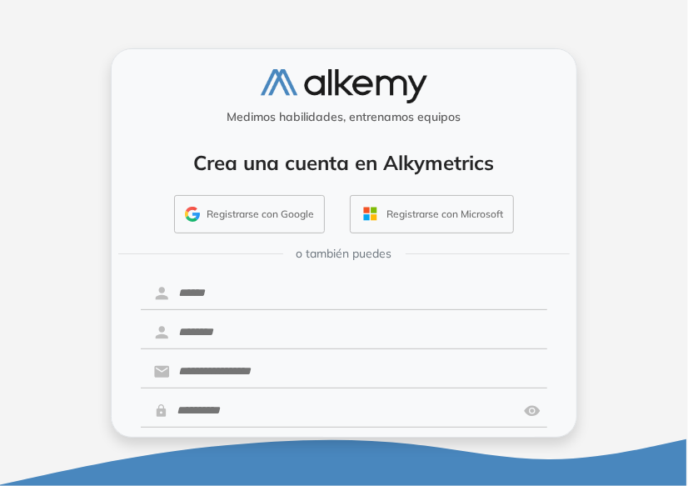  Describe the element at coordinates (382, 442) in the screenshot. I see `button: Términos y condiciones` at that location.